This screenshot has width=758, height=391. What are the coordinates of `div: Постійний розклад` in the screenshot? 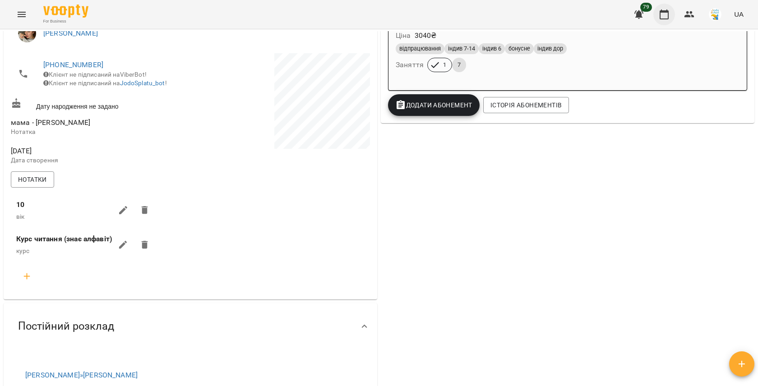 It's located at (191, 326).